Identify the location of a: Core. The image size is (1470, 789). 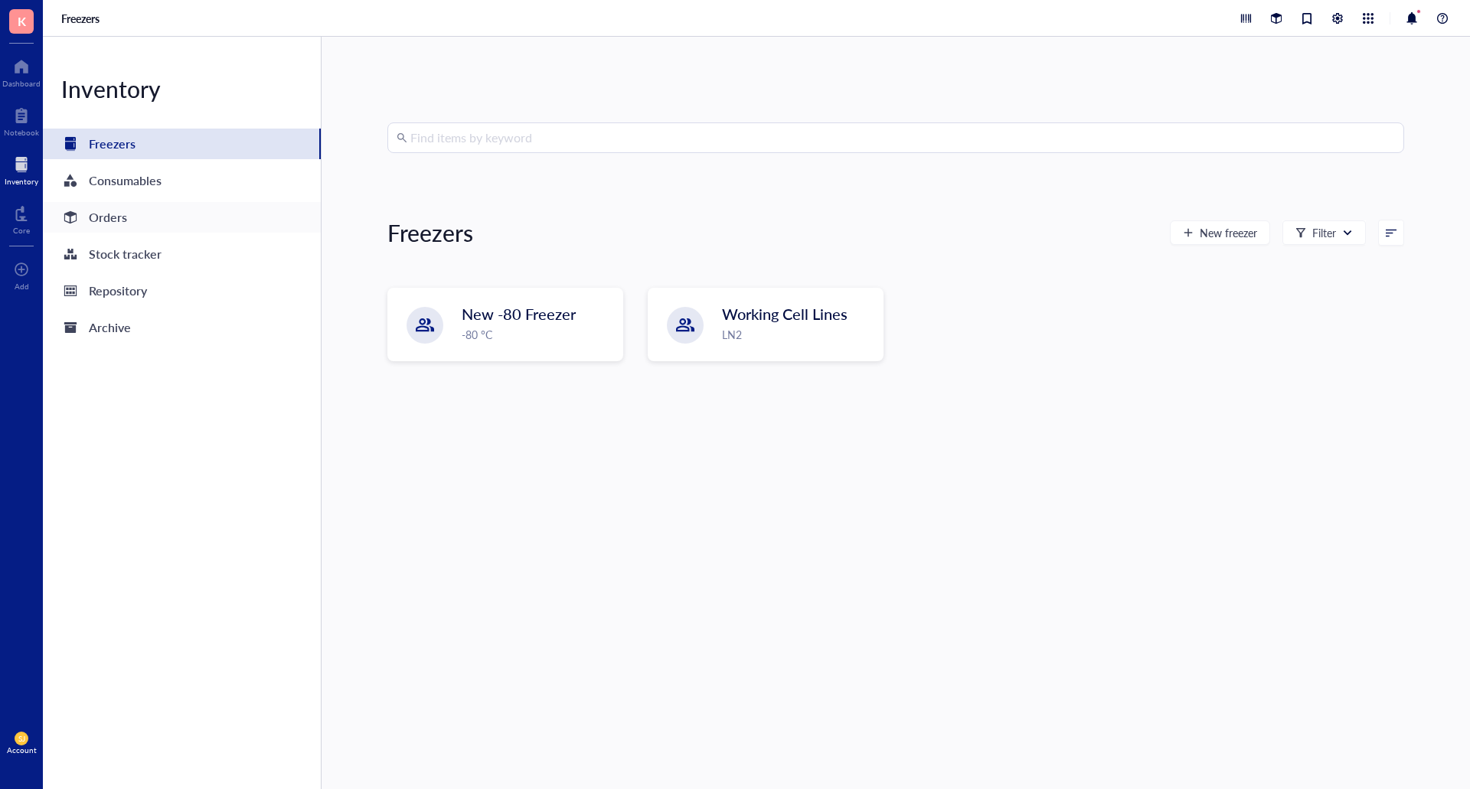
(21, 218).